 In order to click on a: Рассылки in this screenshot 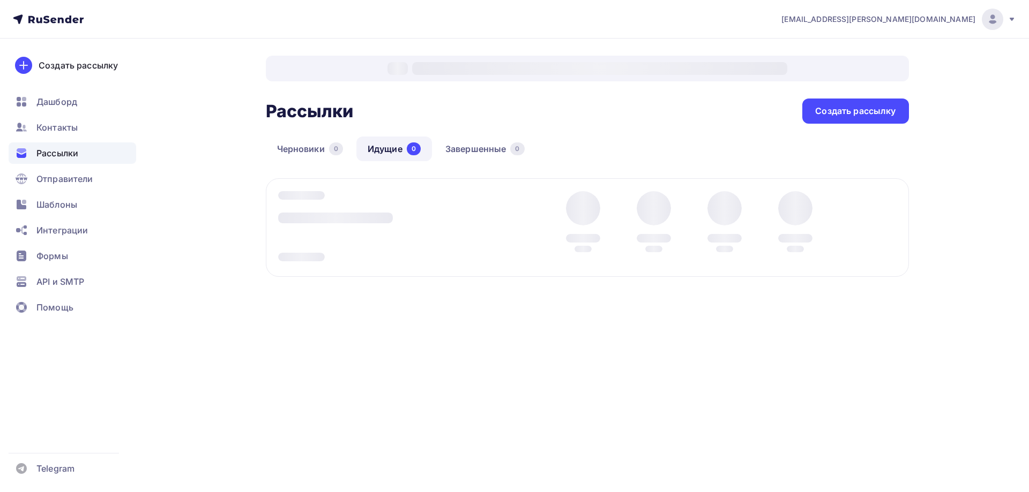, I will do `click(72, 153)`.